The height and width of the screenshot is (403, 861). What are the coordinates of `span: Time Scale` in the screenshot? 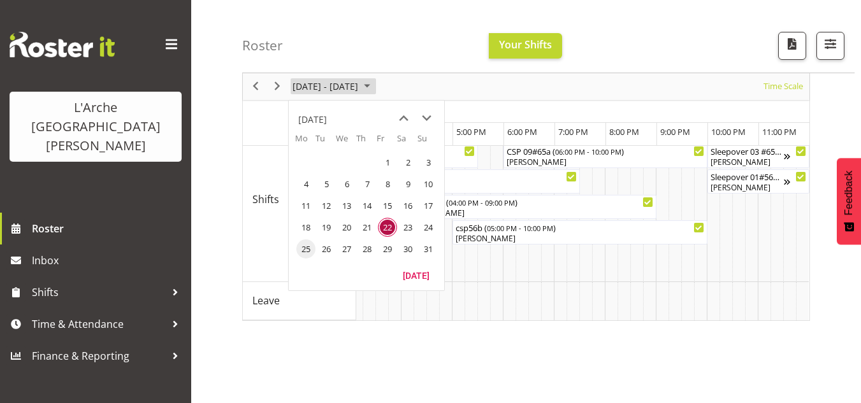 It's located at (783, 87).